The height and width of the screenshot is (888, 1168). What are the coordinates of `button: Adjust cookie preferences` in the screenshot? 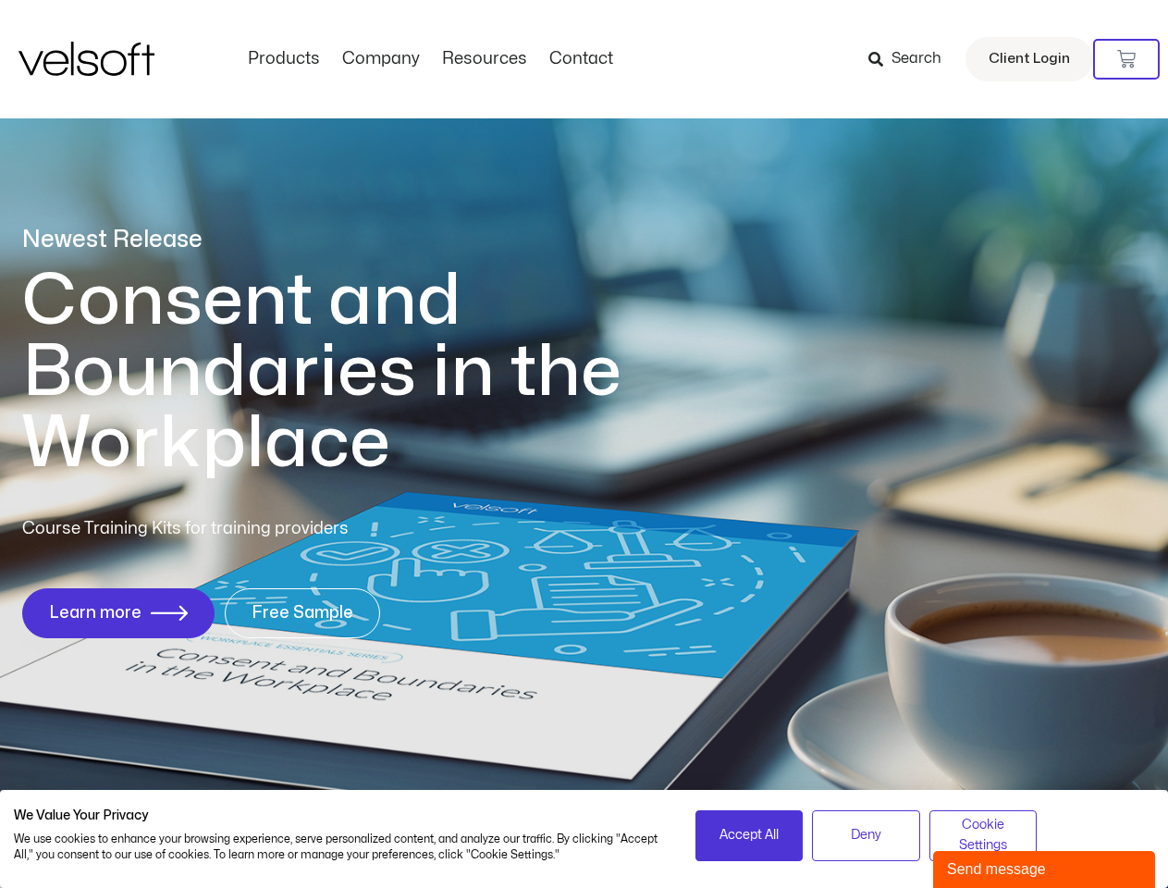 It's located at (983, 835).